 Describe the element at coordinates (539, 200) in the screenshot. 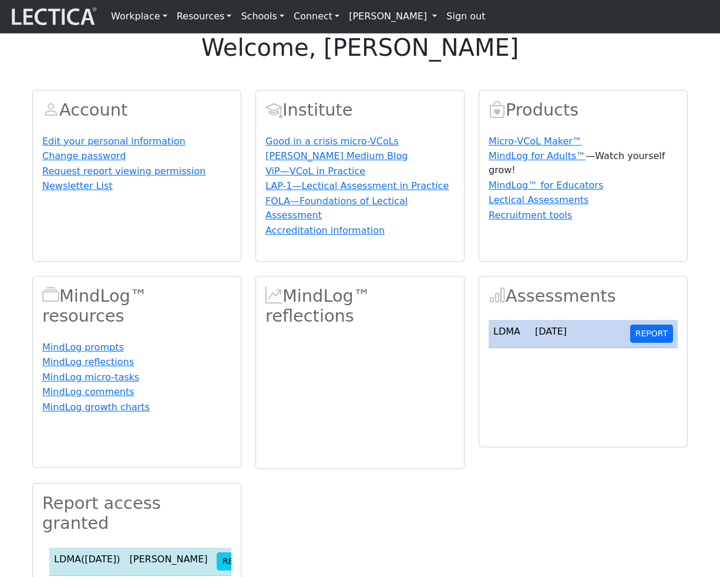

I see `a: Lectical Assessments` at that location.